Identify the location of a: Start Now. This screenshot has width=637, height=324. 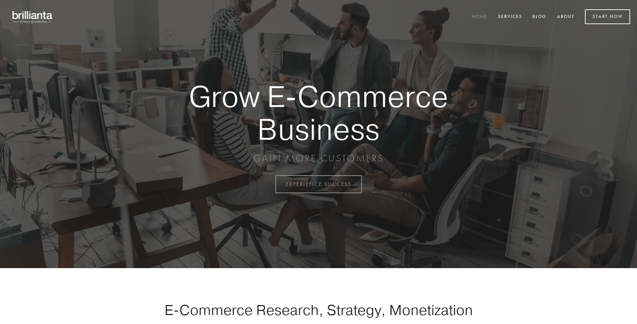
(607, 17).